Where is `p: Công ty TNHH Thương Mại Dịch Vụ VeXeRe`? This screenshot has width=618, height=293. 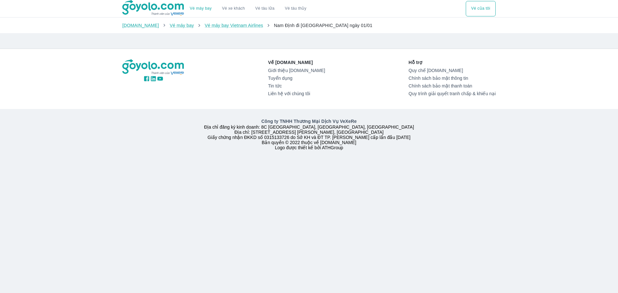 p: Công ty TNHH Thương Mại Dịch Vụ VeXeRe is located at coordinates (309, 121).